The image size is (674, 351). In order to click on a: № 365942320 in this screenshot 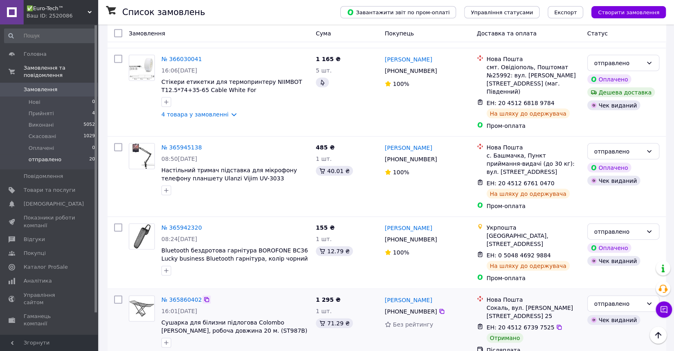, I will do `click(181, 228)`.